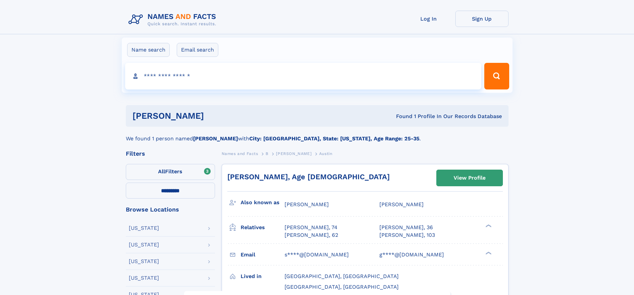  Describe the element at coordinates (170, 210) in the screenshot. I see `div: Browse Locations` at that location.